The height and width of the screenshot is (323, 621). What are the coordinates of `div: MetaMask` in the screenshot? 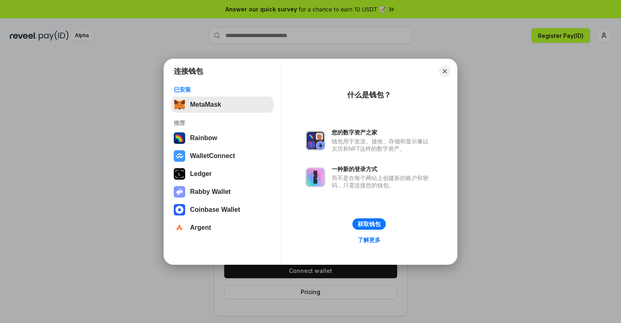 It's located at (206, 105).